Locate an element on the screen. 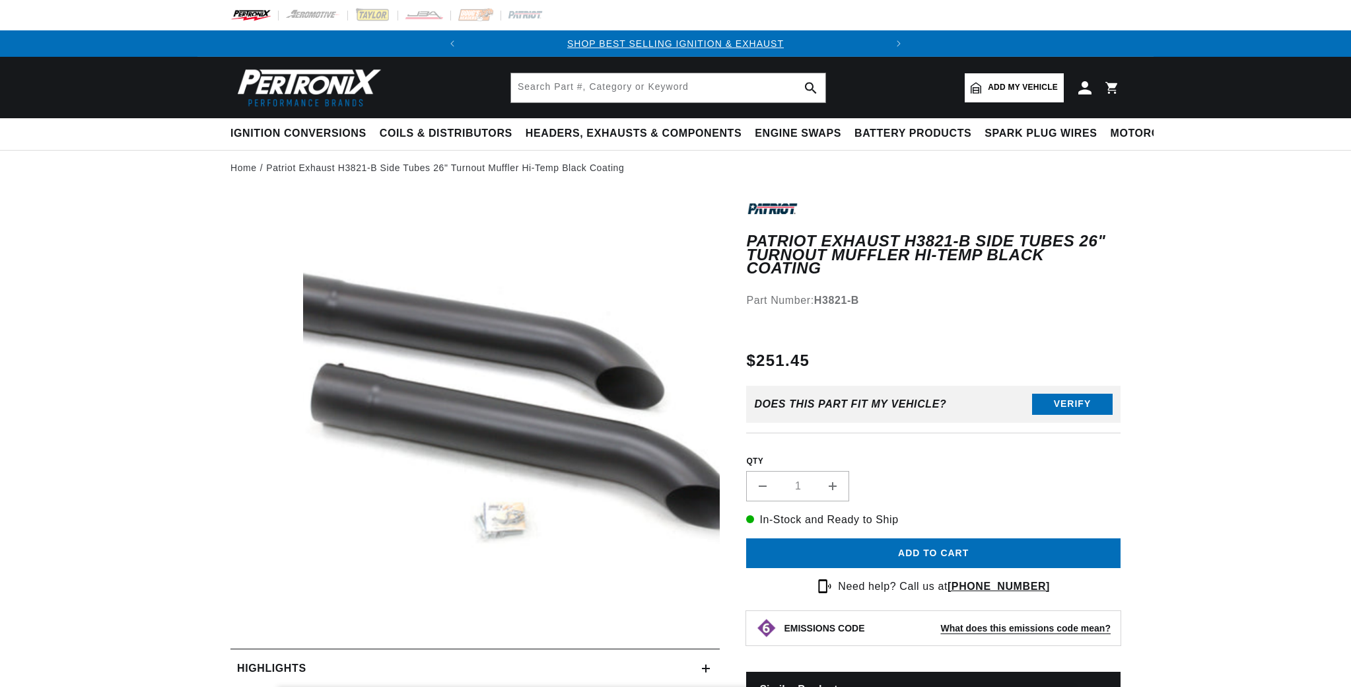 The width and height of the screenshot is (1351, 687). h1: Patriot Exhaust H3821-B Side Tubes 26" Turnout Muffler Hi-Temp Black Coating is located at coordinates (933, 254).